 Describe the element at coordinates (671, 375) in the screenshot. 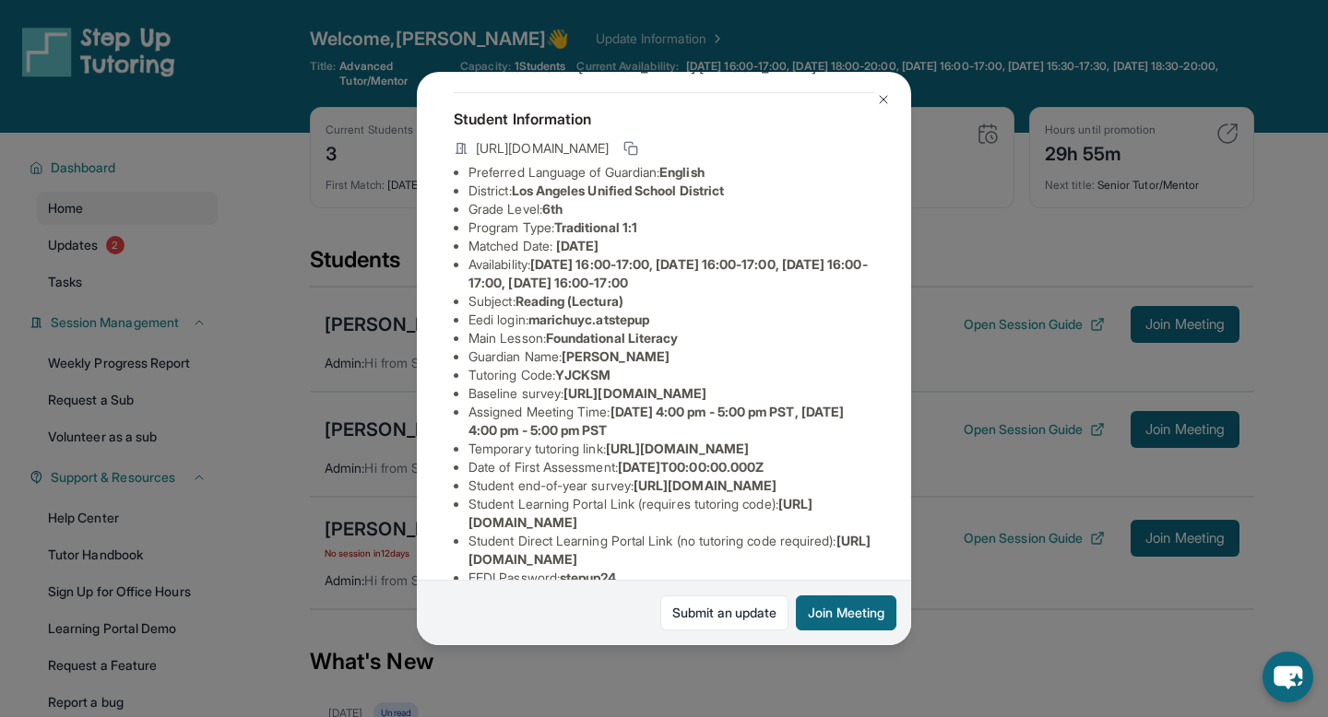

I see `li: Tutoring Code :` at that location.